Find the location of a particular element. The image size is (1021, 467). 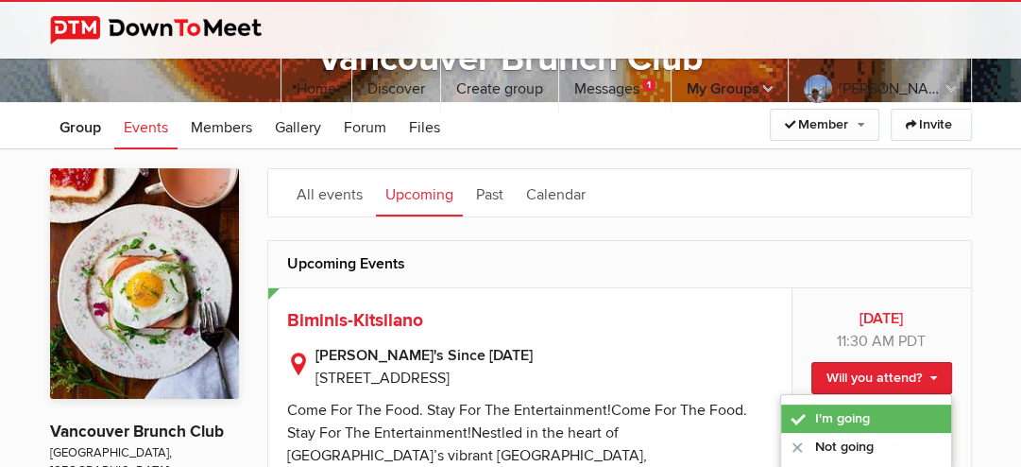

span: 11:30 AM is located at coordinates (865, 341).